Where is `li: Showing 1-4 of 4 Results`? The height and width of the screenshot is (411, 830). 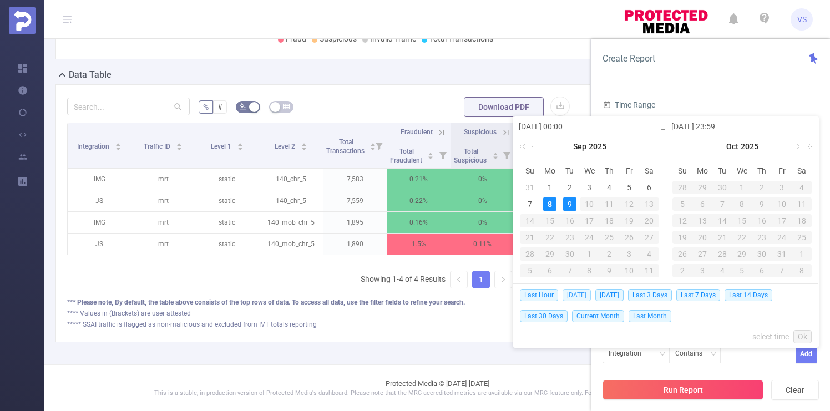 li: Showing 1-4 of 4 Results is located at coordinates (403, 280).